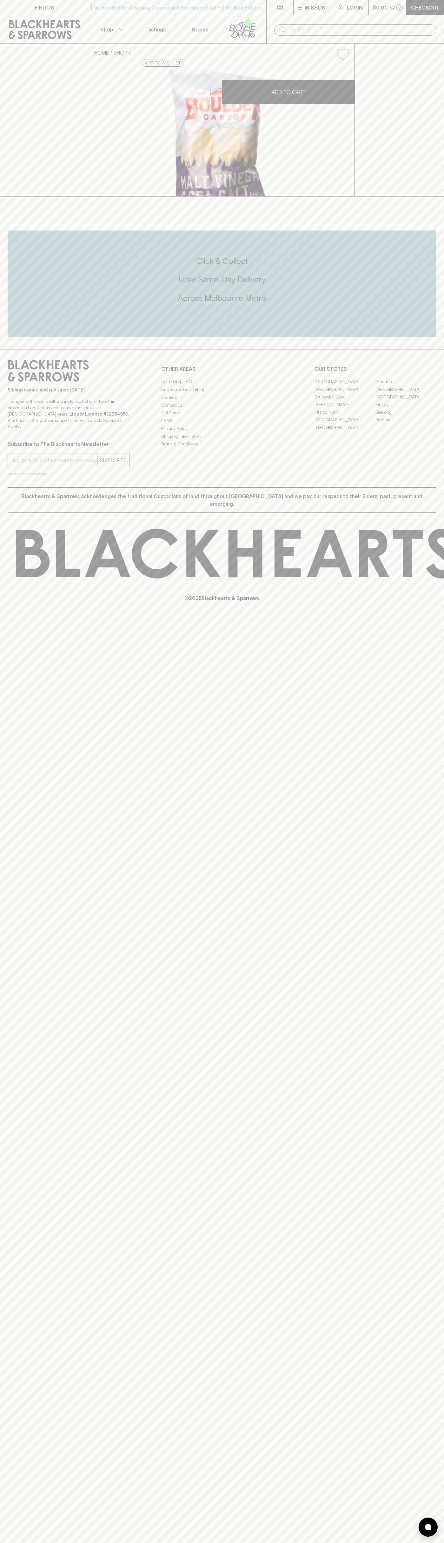  What do you see at coordinates (222, 405) in the screenshot?
I see `a: Contact Us` at bounding box center [222, 405].